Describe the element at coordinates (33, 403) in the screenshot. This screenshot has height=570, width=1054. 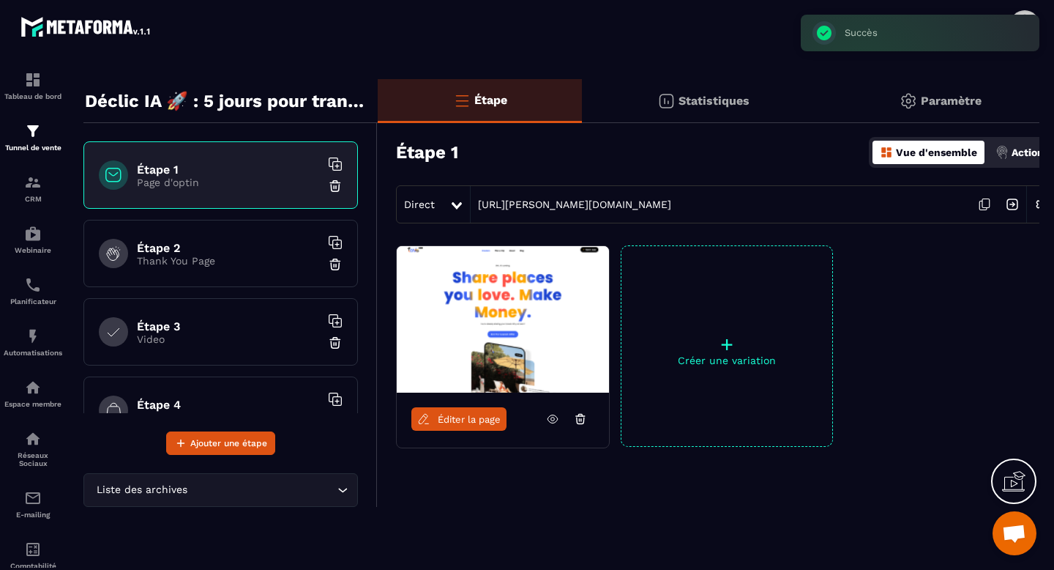
I see `p: Espace membre` at that location.